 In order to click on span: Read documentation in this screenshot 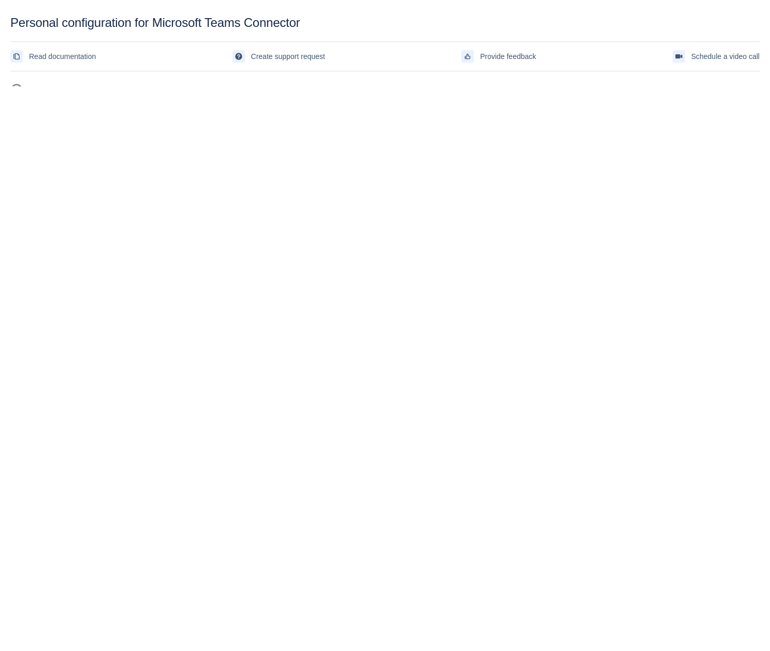, I will do `click(62, 56)`.